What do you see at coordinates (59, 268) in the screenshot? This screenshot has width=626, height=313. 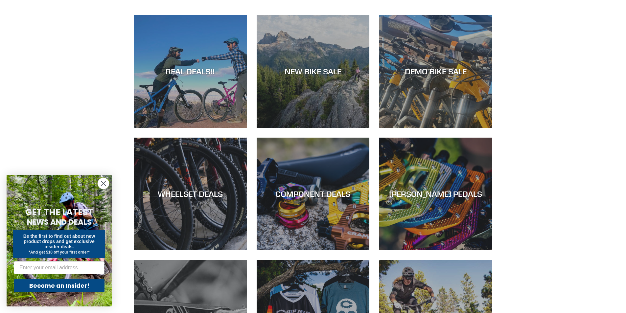 I see `input: Enter your email address` at bounding box center [59, 268].